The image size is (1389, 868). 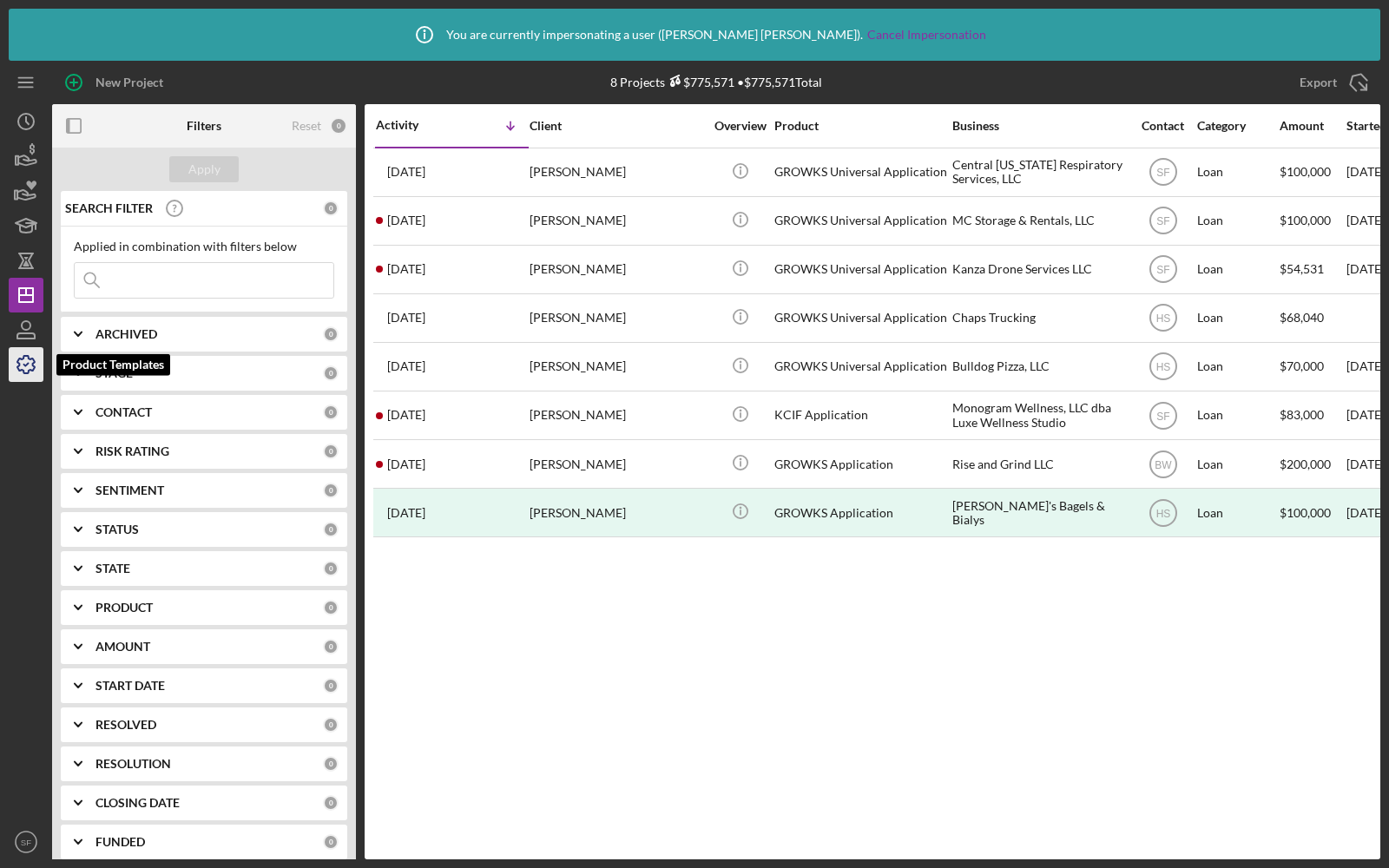 I want to click on div: 8 Projects • $775,571 Total, so click(x=716, y=82).